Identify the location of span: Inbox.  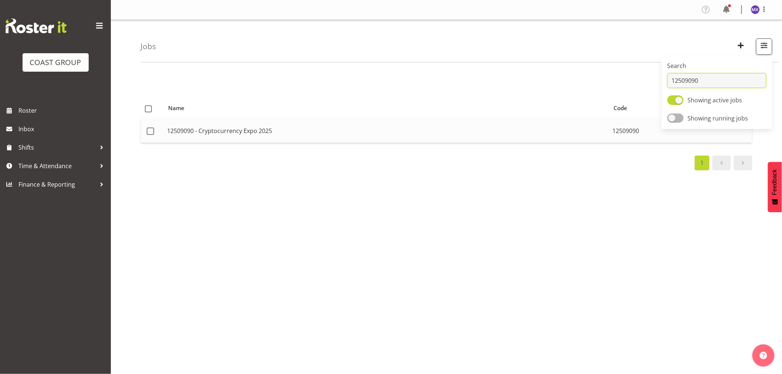
(63, 129).